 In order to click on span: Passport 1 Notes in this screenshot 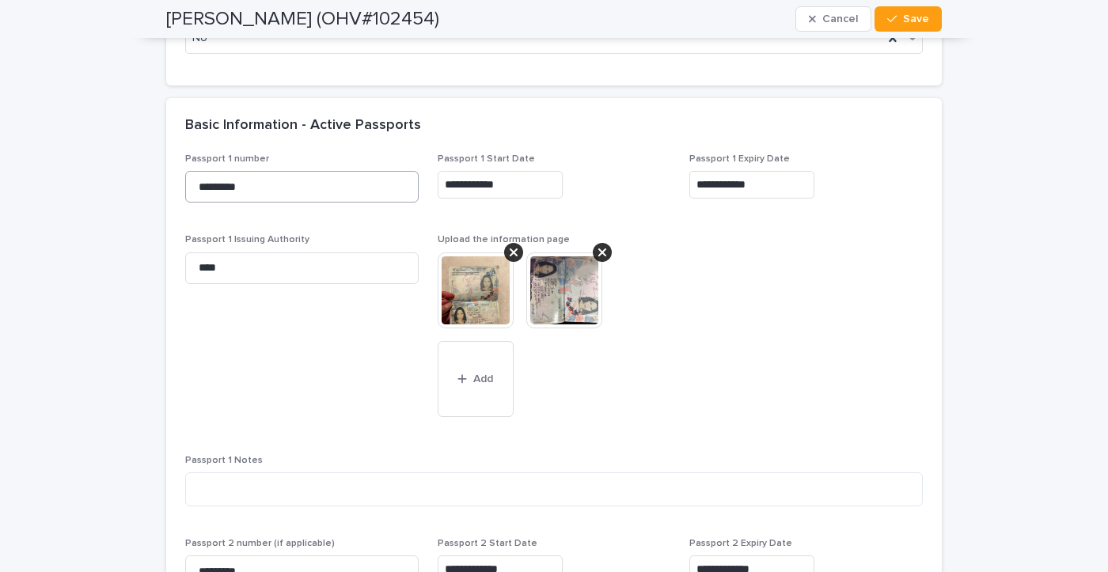, I will do `click(224, 460)`.